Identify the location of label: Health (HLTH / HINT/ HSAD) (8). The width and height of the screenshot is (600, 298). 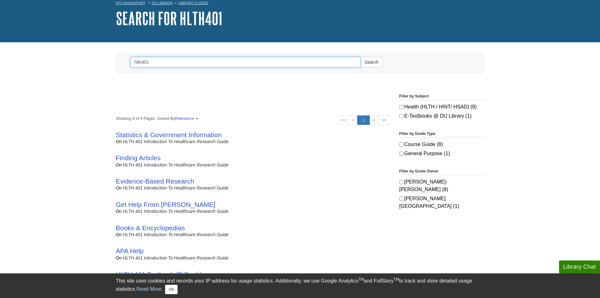
(442, 107).